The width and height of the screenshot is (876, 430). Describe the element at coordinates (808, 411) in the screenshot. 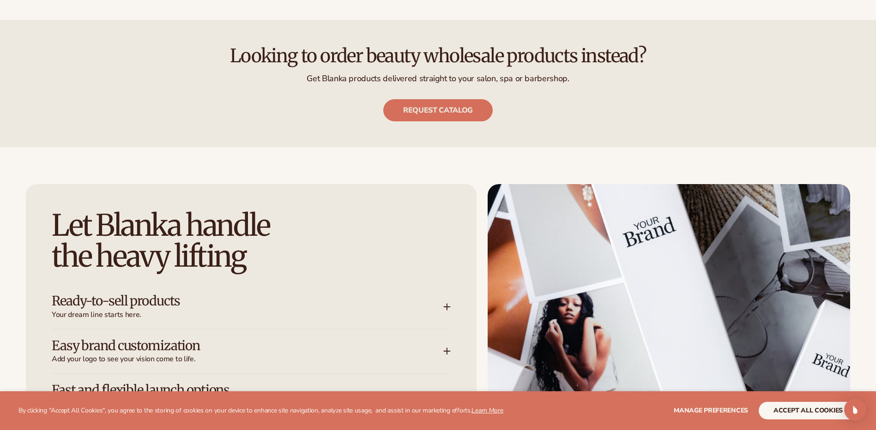

I see `button: accept all cookies` at that location.